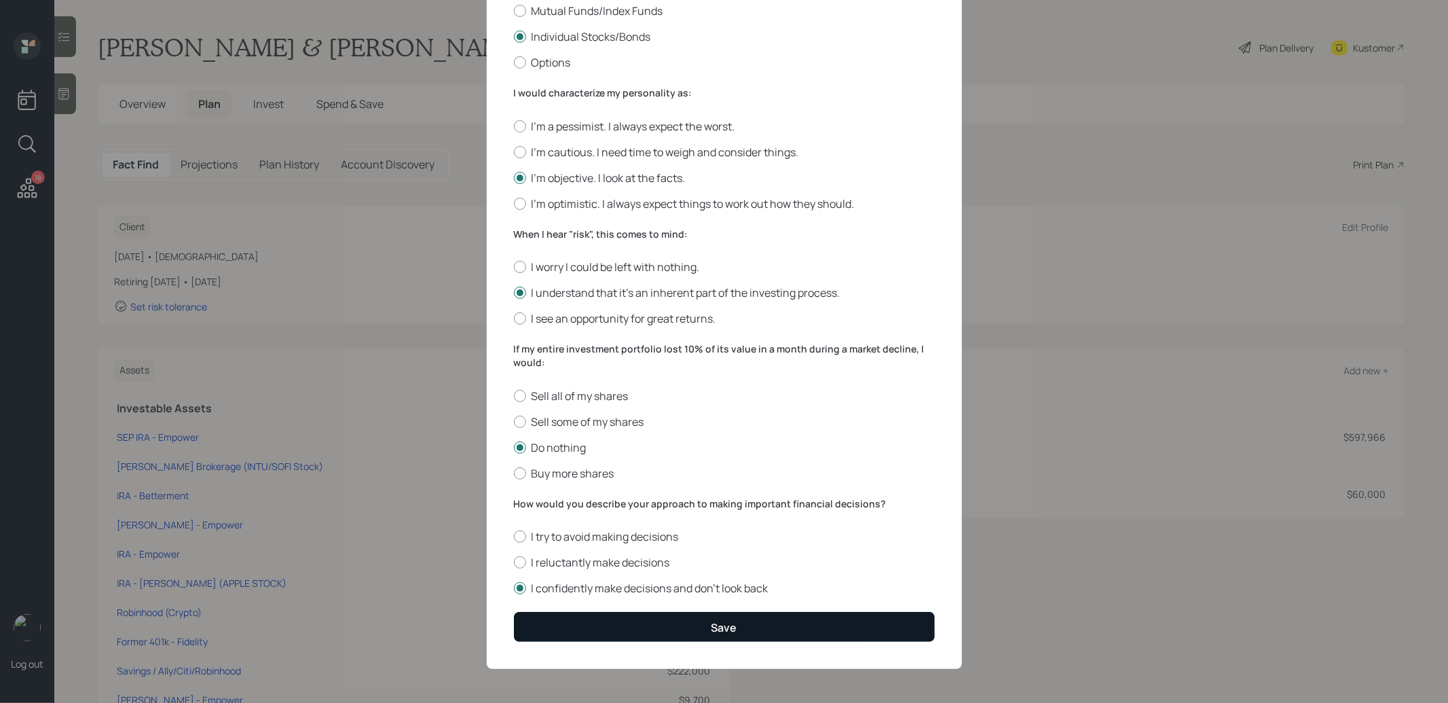 This screenshot has width=1448, height=703. I want to click on label: How would you describe your approach to making important financial decisions?, so click(724, 504).